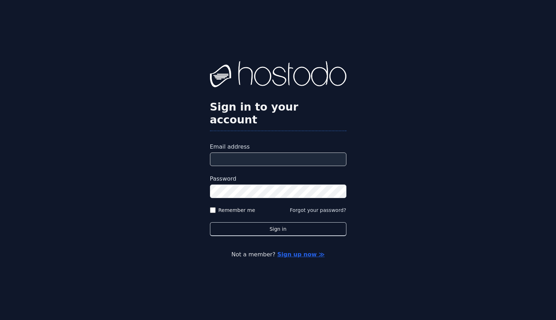  What do you see at coordinates (278, 113) in the screenshot?
I see `h2: Sign in to your account` at bounding box center [278, 113].